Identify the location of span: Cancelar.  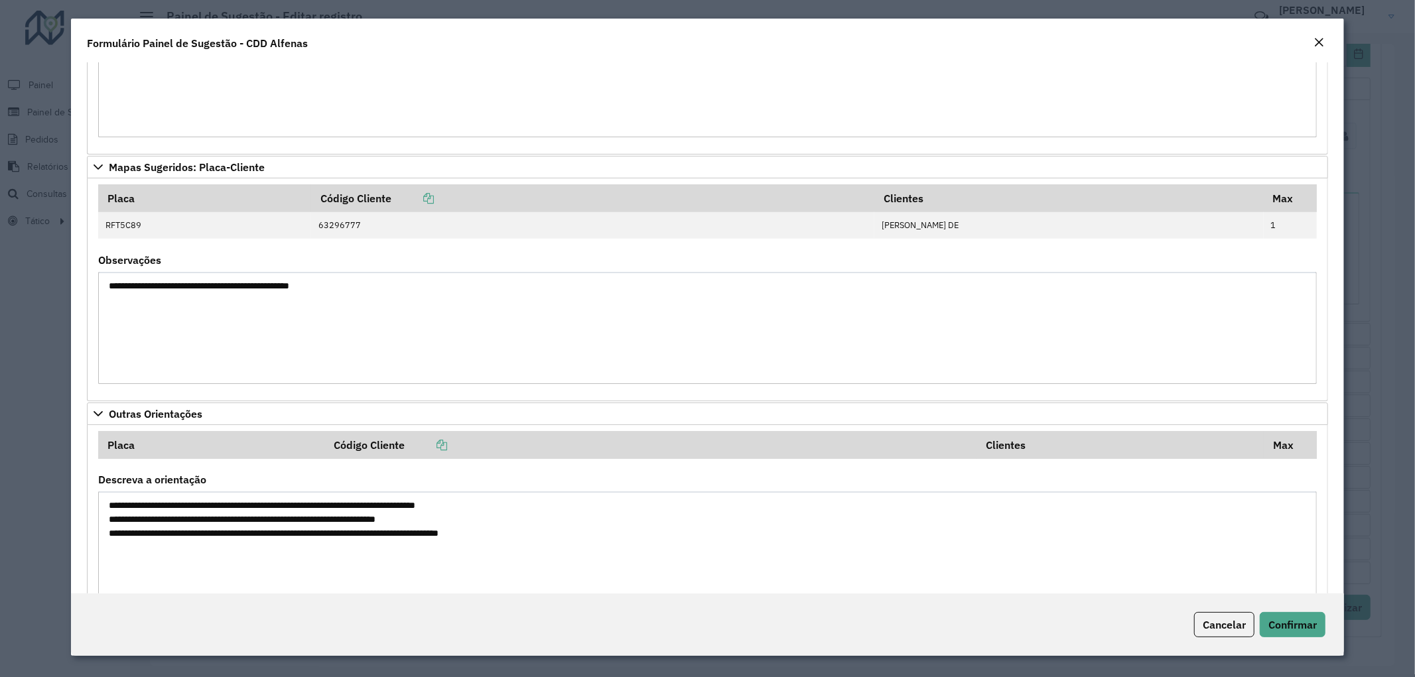
(1224, 625).